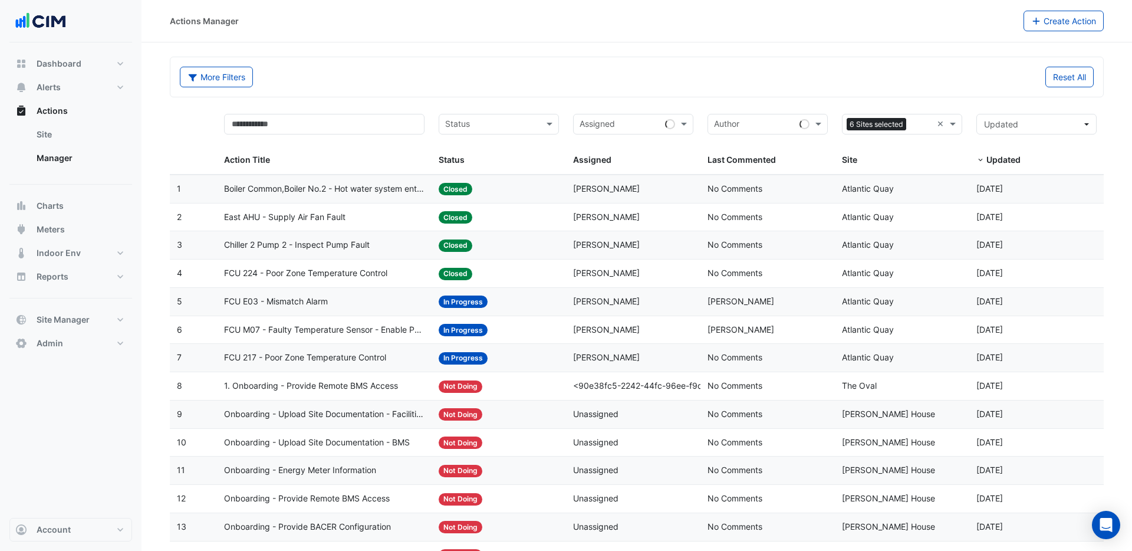  What do you see at coordinates (21, 229) in the screenshot?
I see `app-icon: Meters` at bounding box center [21, 229].